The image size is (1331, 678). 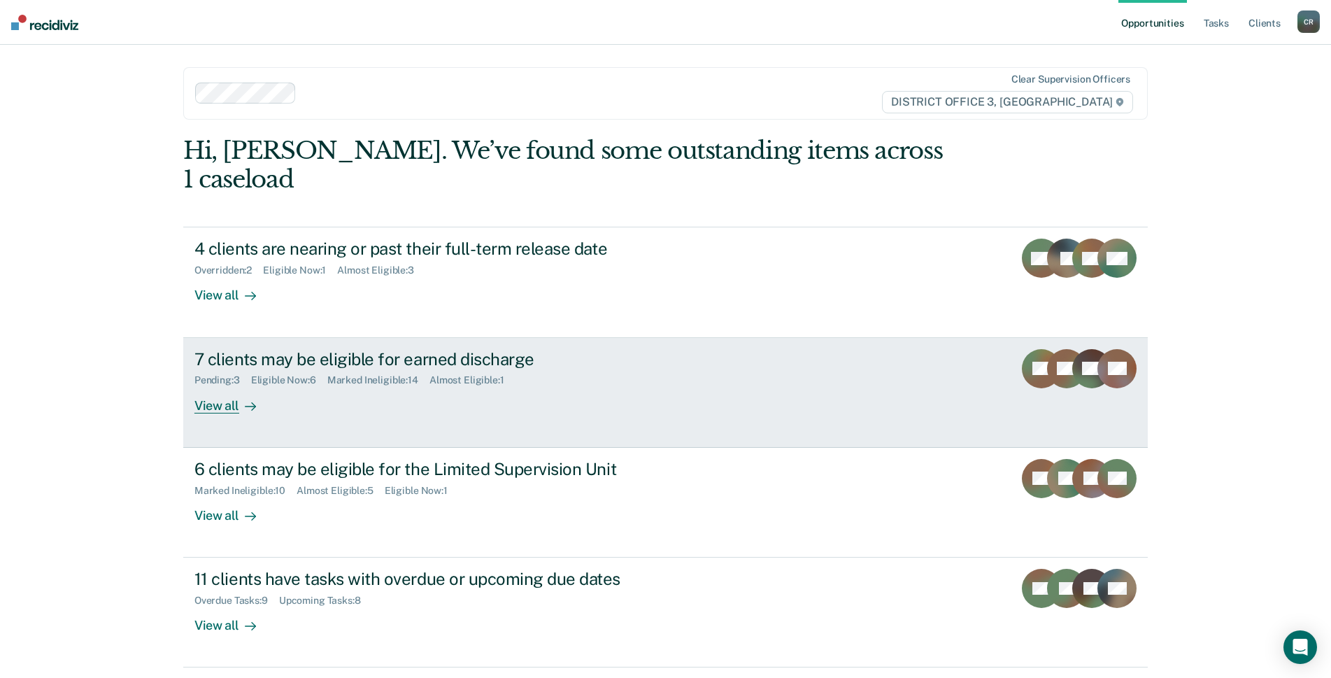 I want to click on div: Marked Ineligible : 14, so click(x=378, y=380).